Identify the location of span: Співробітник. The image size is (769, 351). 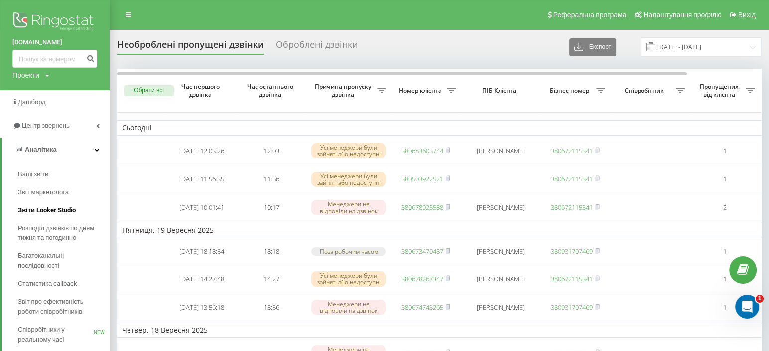
(646, 91).